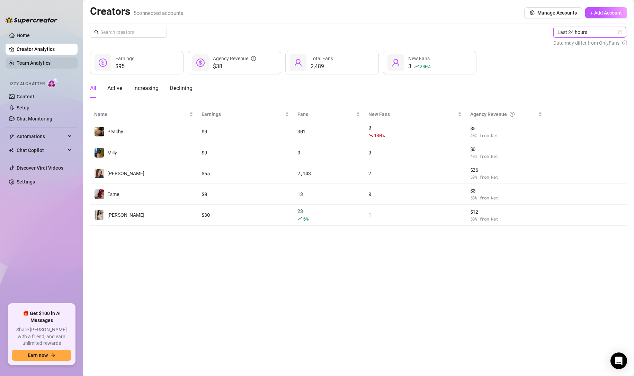 The height and width of the screenshot is (376, 634). Describe the element at coordinates (322, 67) in the screenshot. I see `div: 2,489` at that location.